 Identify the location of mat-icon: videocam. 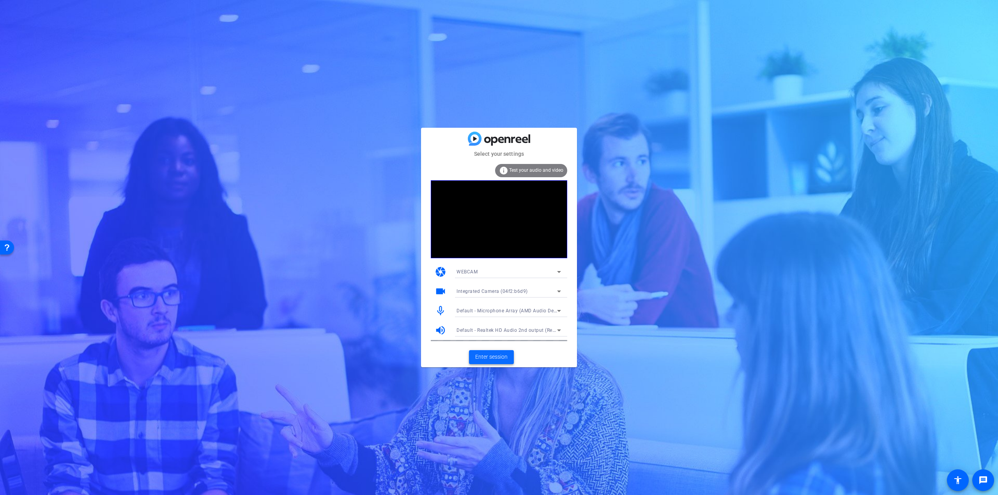
(440, 291).